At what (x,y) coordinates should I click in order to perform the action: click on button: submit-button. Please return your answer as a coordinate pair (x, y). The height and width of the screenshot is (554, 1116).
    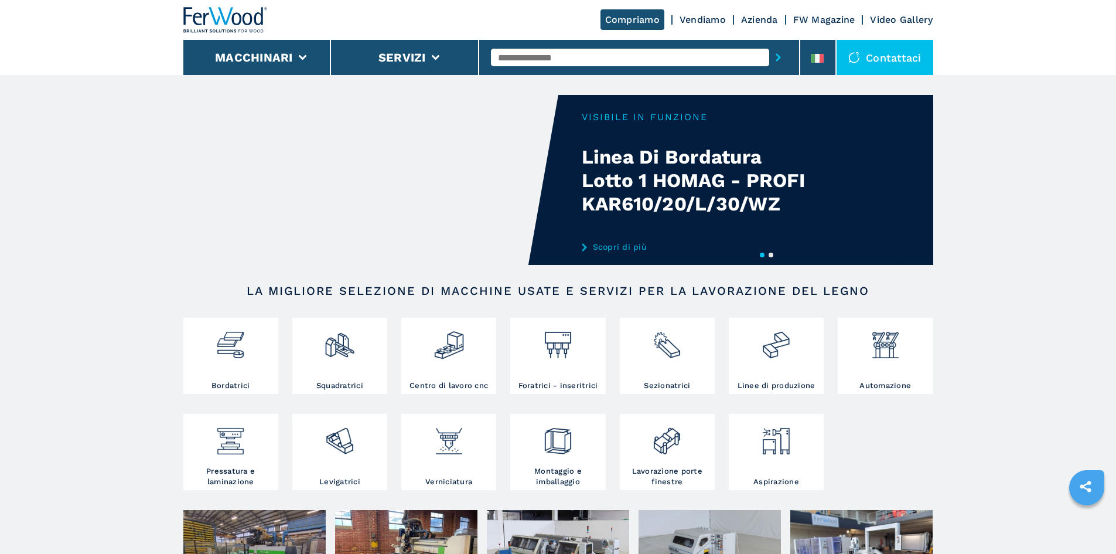
    Looking at the image, I should click on (778, 57).